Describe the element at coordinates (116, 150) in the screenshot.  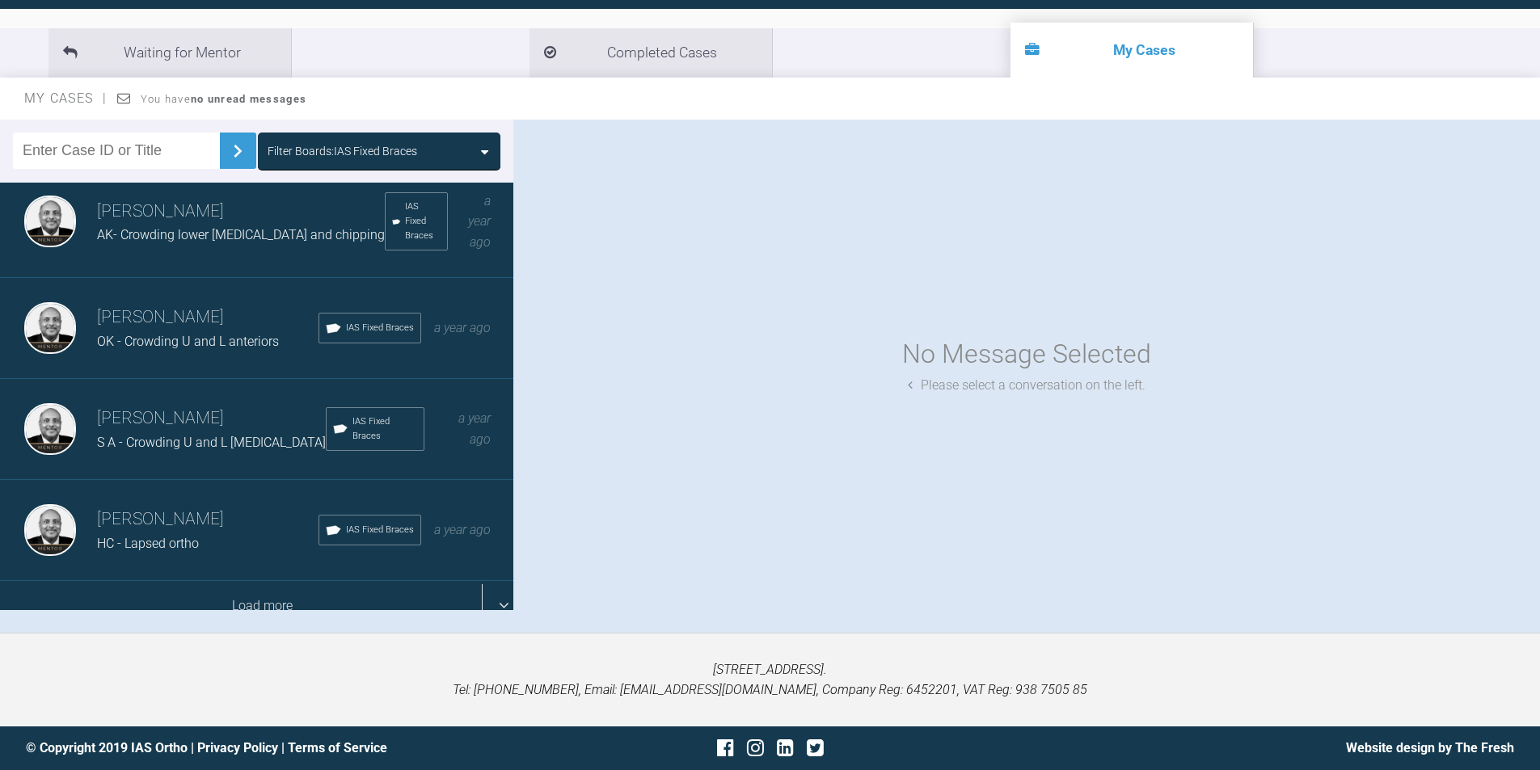
I see `input: Enter Case ID or Title` at that location.